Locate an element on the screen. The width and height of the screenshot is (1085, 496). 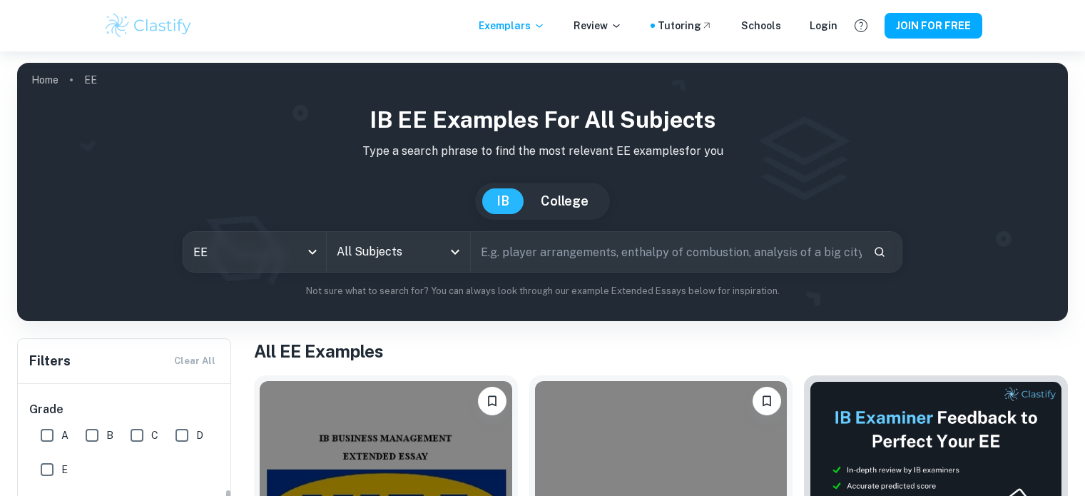
button: Help and Feedback is located at coordinates (861, 26).